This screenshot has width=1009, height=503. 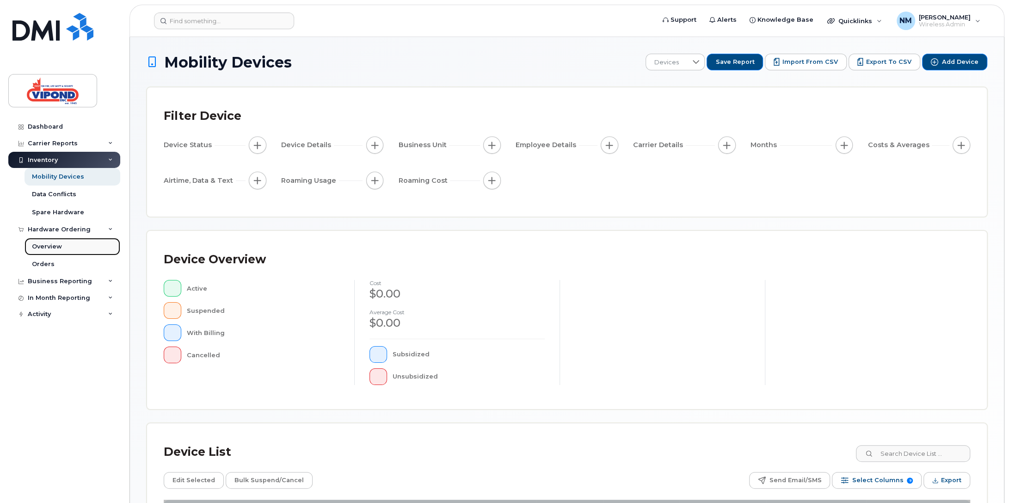 I want to click on span: Device Details, so click(x=308, y=145).